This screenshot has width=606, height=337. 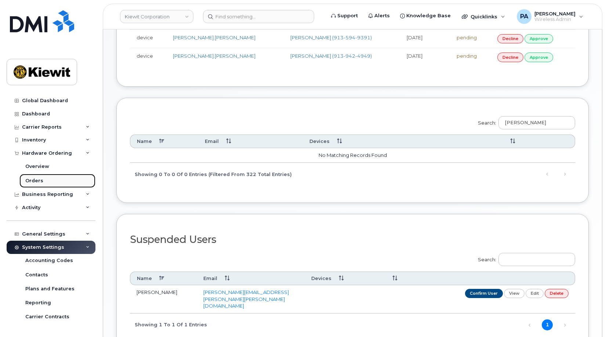 What do you see at coordinates (524, 17) in the screenshot?
I see `span: PA` at bounding box center [524, 17].